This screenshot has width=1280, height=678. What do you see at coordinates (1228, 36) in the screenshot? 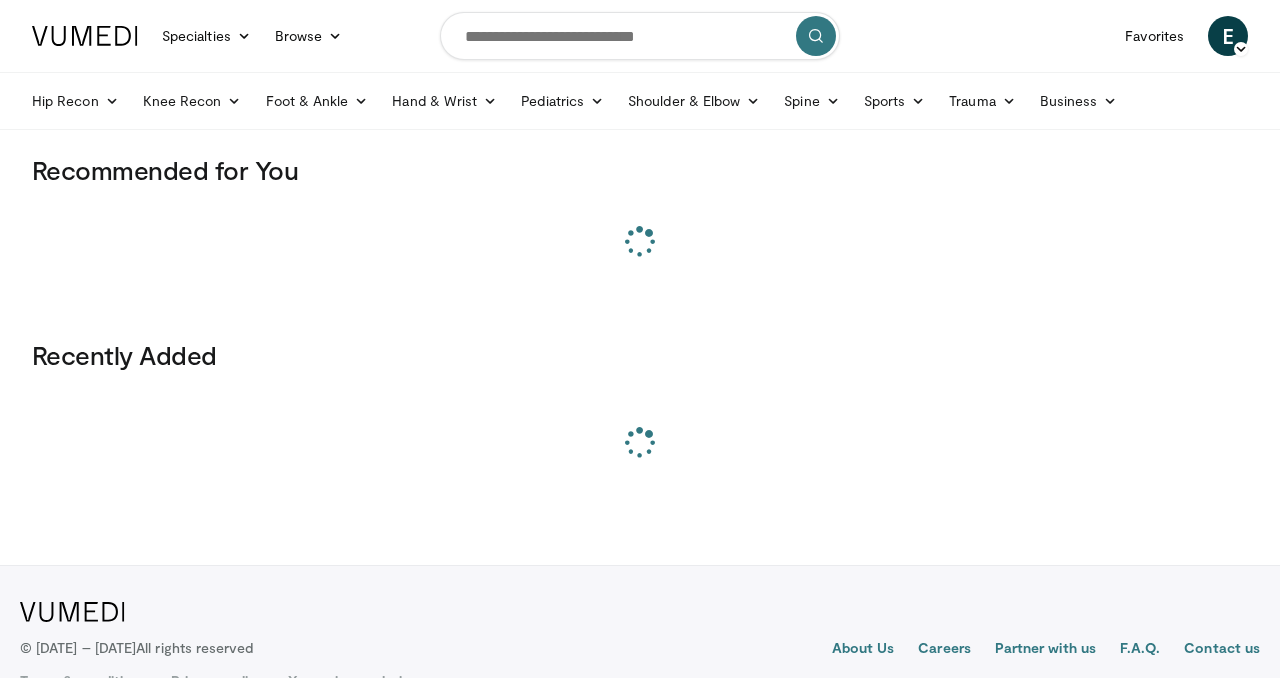
I see `span: E` at bounding box center [1228, 36].